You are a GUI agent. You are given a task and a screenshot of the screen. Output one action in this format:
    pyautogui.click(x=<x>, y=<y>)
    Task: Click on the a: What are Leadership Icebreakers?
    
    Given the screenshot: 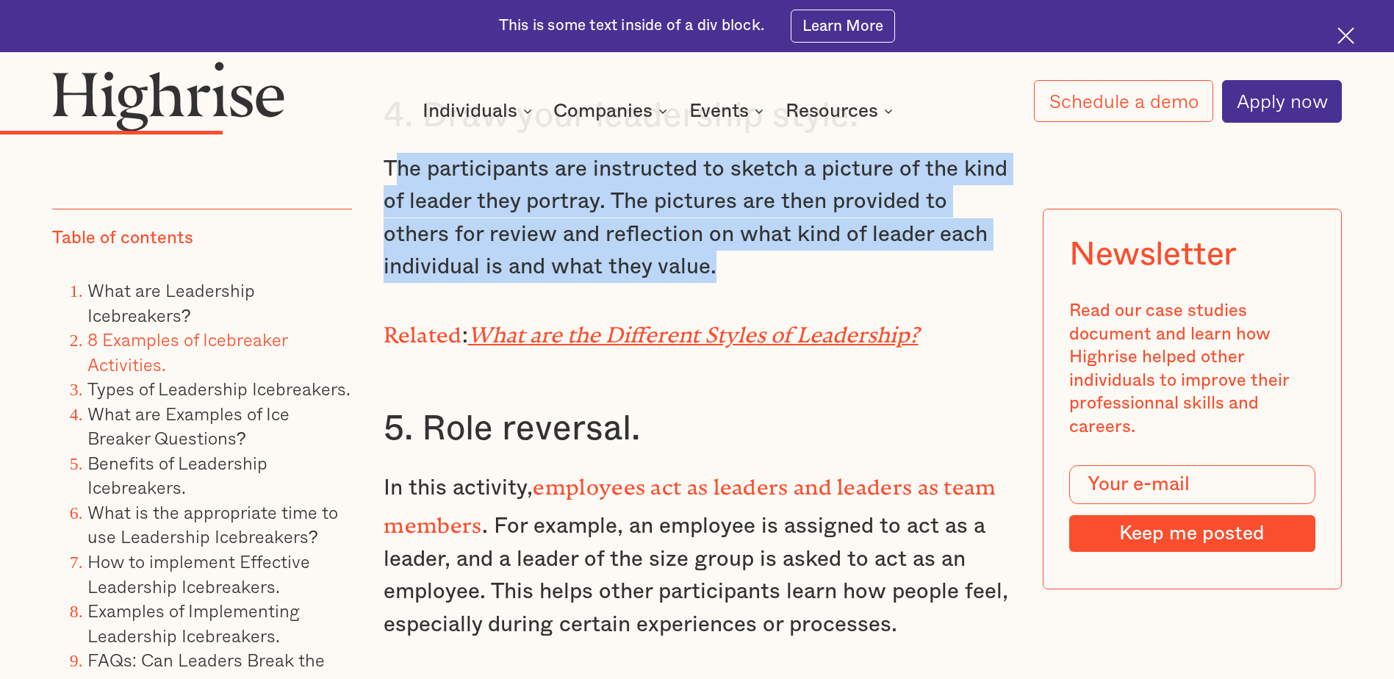 What is the action you would take?
    pyautogui.click(x=171, y=302)
    